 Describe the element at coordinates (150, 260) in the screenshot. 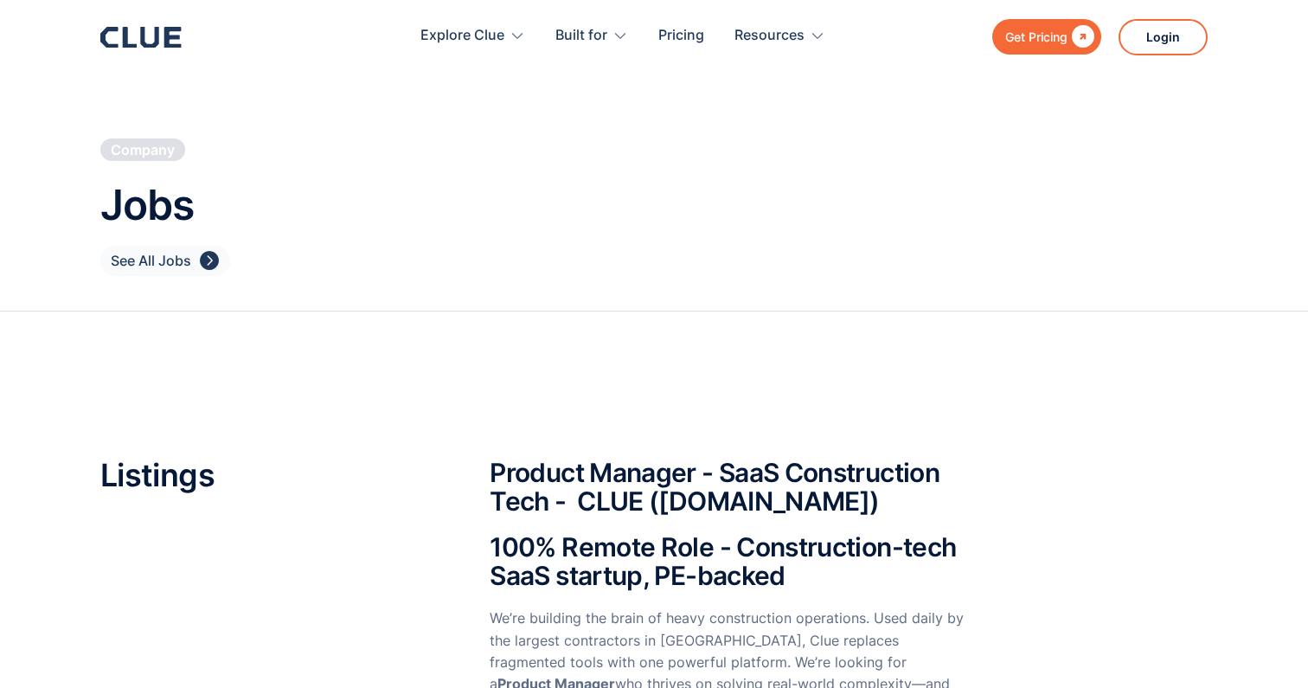

I see `div: See All Jobs` at that location.